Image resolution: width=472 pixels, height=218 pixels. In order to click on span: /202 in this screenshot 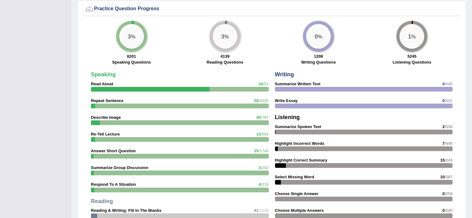, I will do `click(264, 168)`.